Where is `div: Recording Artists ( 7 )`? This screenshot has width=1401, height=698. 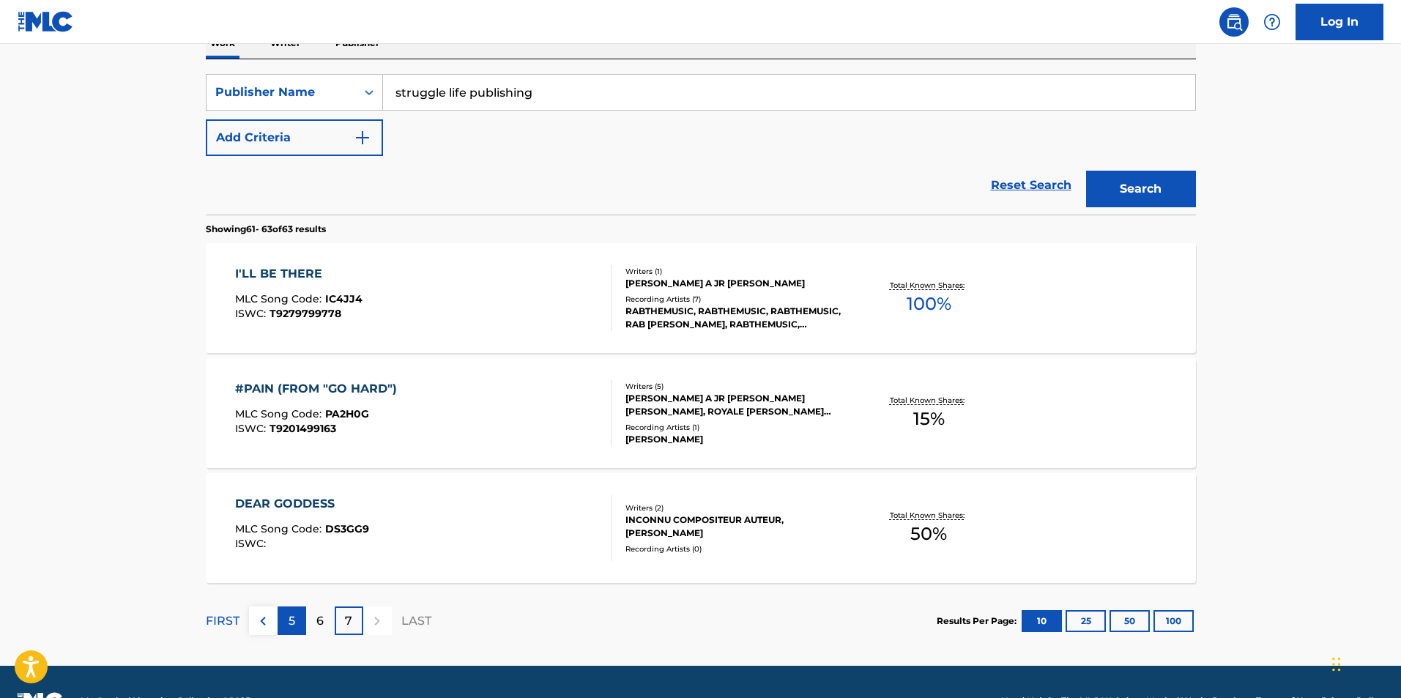 div: Recording Artists ( 7 ) is located at coordinates (736, 299).